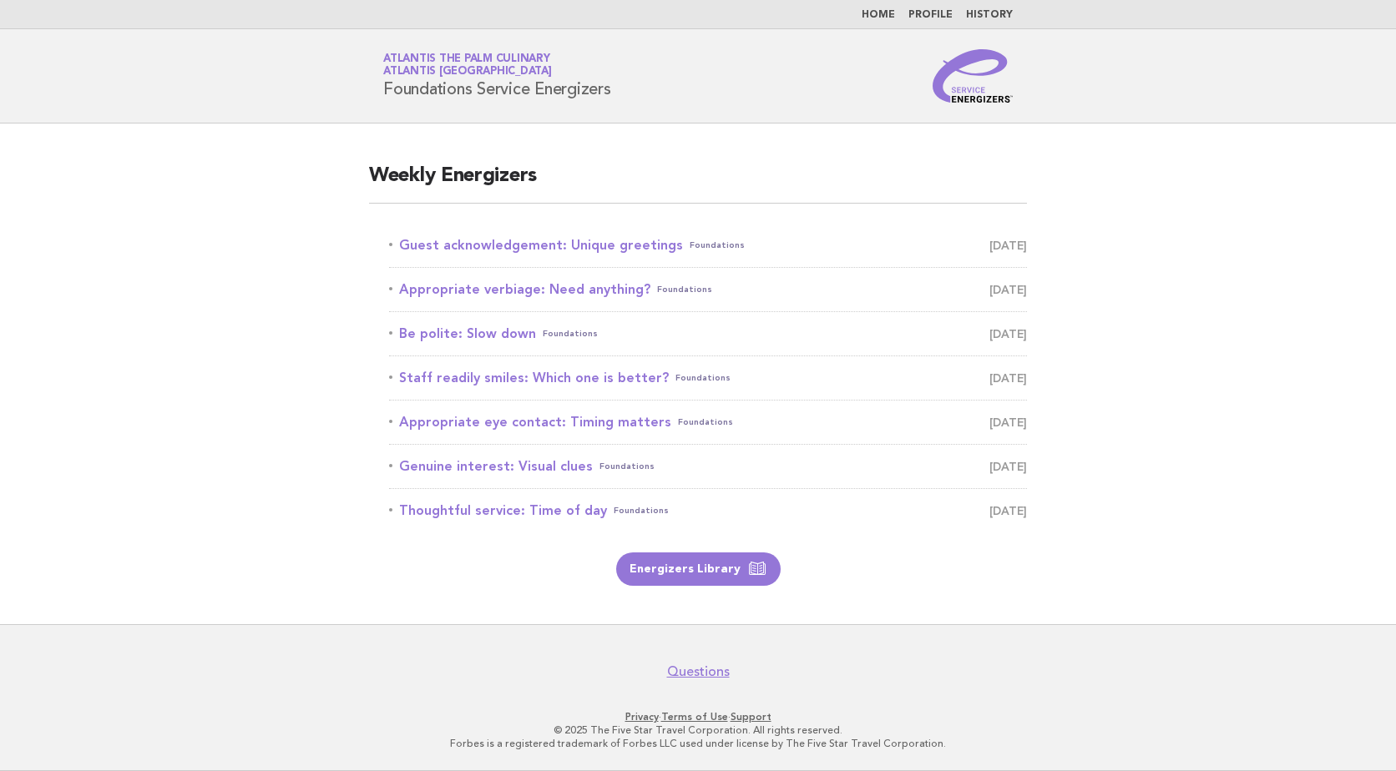 This screenshot has height=771, width=1396. I want to click on p: © 2025 The Five Star Travel Corporation. All rights reserved., so click(698, 730).